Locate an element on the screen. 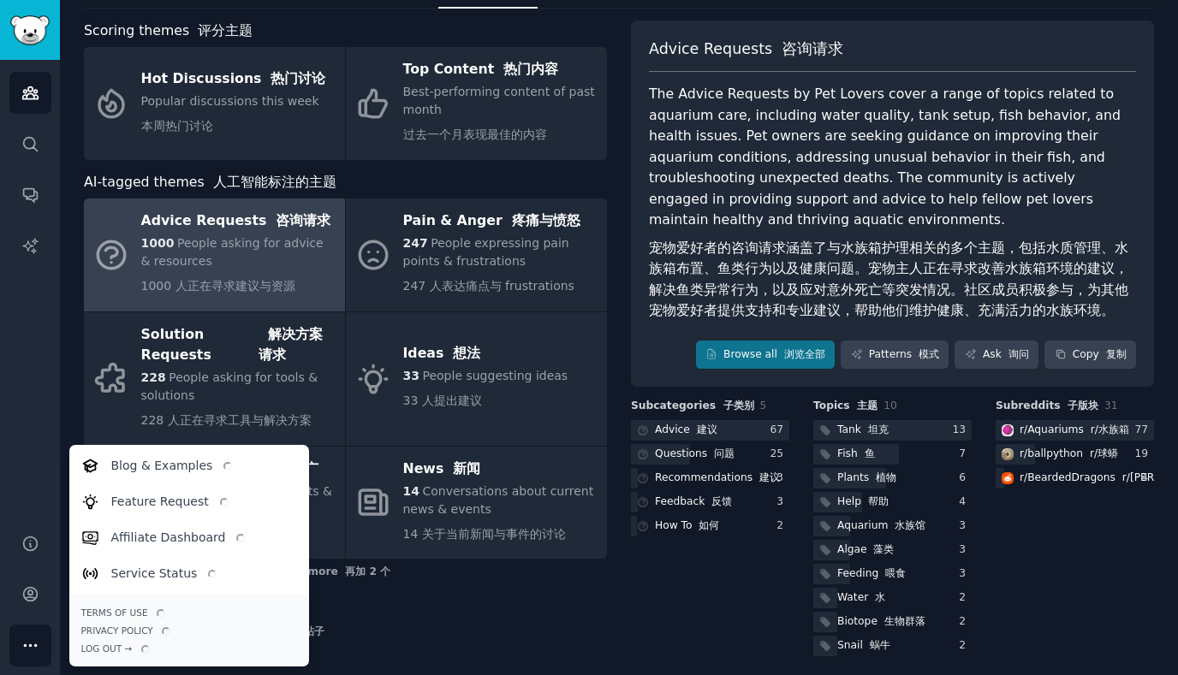  font: 问题 is located at coordinates (724, 454).